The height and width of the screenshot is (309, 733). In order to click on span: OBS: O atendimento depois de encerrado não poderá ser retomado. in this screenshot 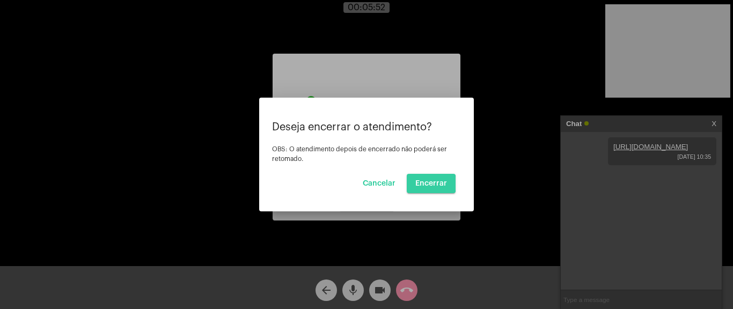, I will do `click(359, 154)`.